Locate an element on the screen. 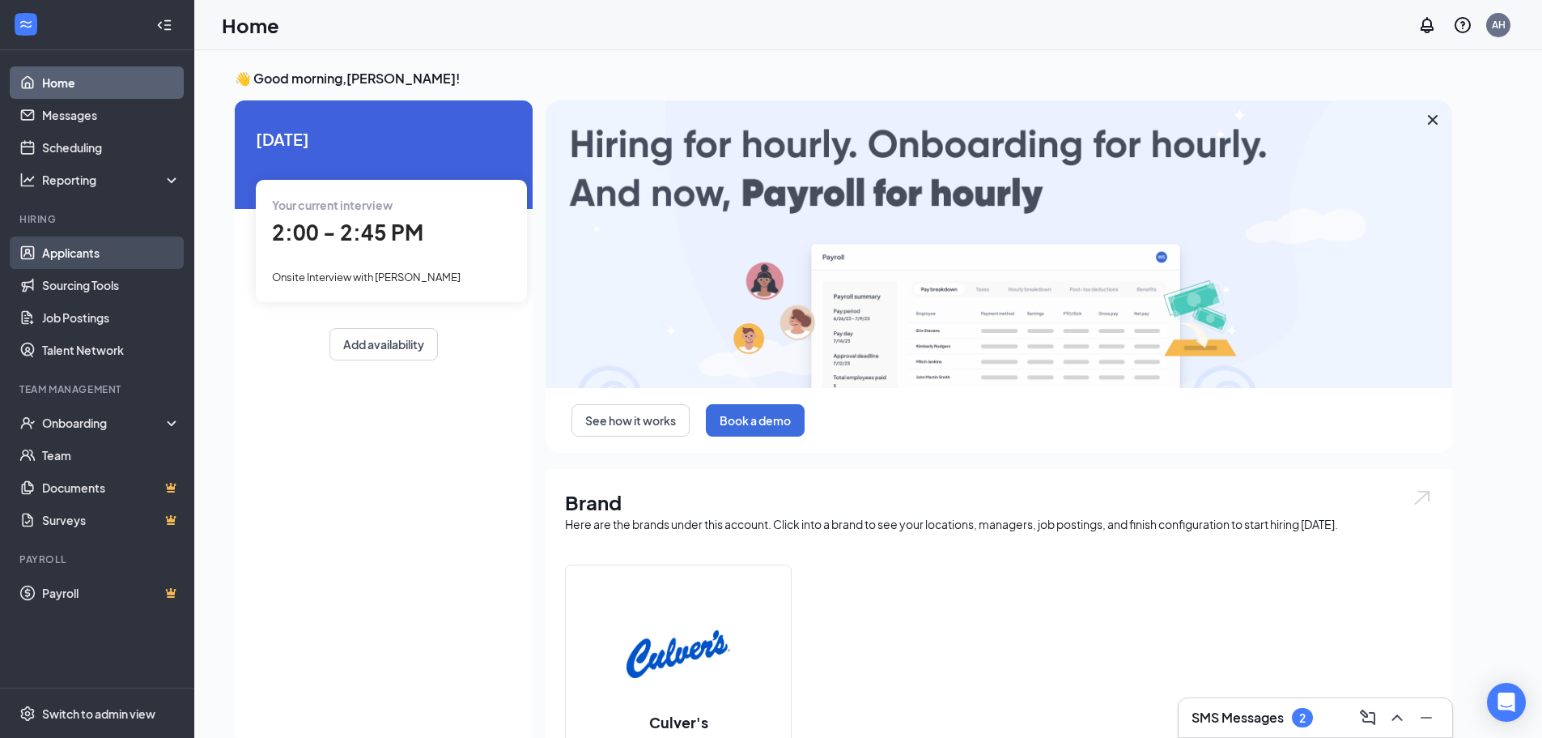 Image resolution: width=1542 pixels, height=738 pixels. div: Switch to admin view is located at coordinates (99, 713).